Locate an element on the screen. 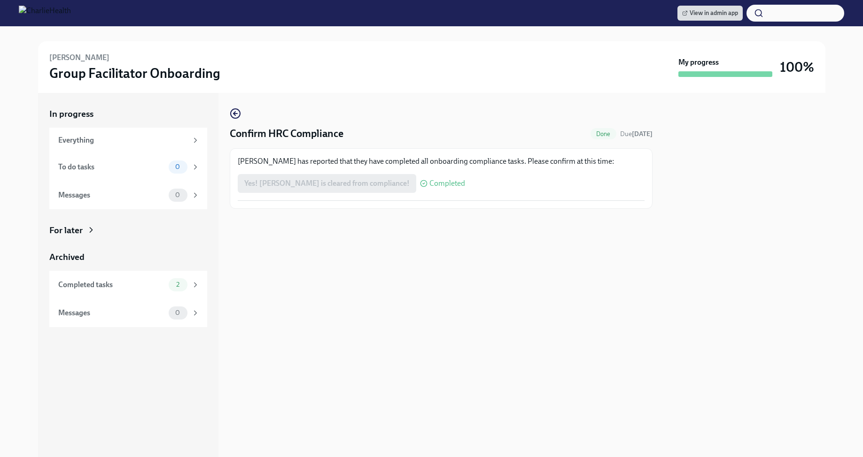  div: In progress is located at coordinates (128, 114).